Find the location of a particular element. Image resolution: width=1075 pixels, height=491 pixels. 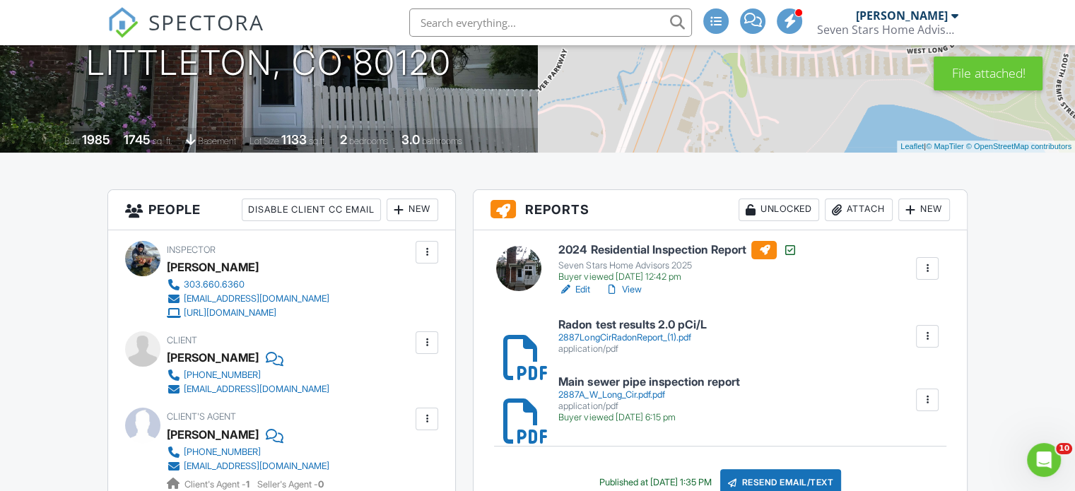

div: Seven Stars Home Advisors is located at coordinates (888, 30).